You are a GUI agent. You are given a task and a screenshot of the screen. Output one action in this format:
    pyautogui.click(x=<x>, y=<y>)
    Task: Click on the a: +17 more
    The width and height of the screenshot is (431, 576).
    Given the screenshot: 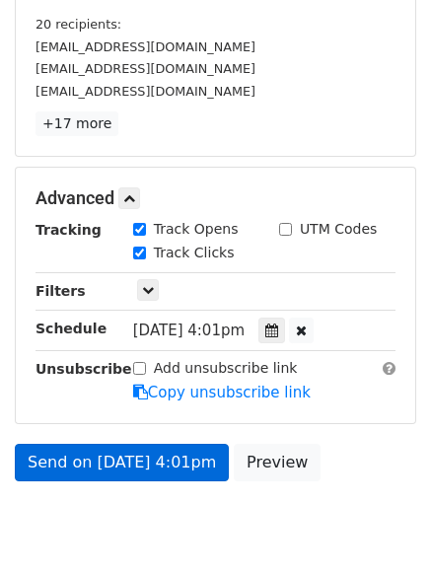 What is the action you would take?
    pyautogui.click(x=77, y=123)
    